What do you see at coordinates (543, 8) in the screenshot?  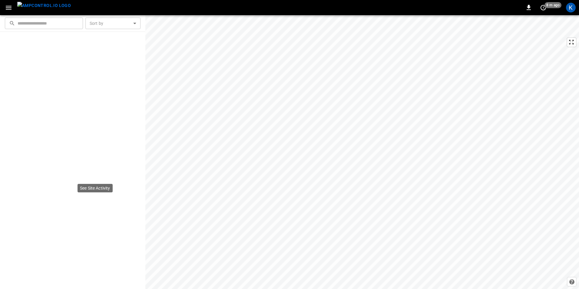 I see `button: set refresh interval` at bounding box center [543, 8].